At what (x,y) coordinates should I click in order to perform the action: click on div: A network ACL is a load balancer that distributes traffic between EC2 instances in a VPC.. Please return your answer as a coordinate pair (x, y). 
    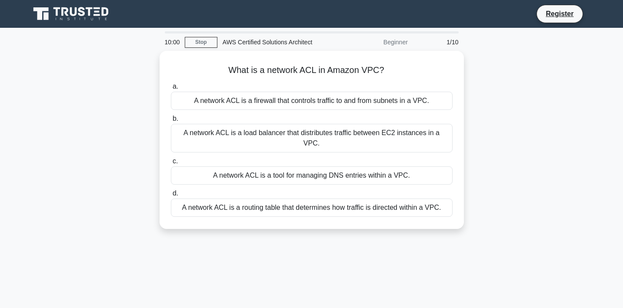
    Looking at the image, I should click on (312, 138).